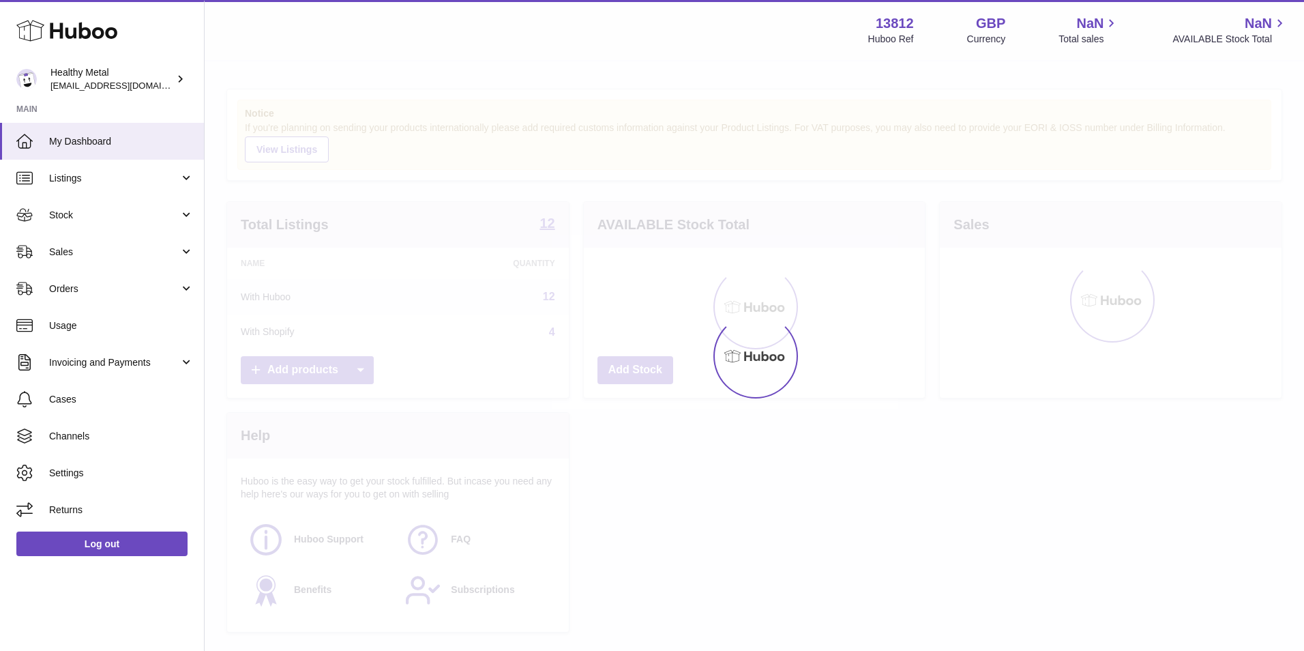 This screenshot has height=651, width=1304. What do you see at coordinates (112, 79) in the screenshot?
I see `div: Healthy Metal` at bounding box center [112, 79].